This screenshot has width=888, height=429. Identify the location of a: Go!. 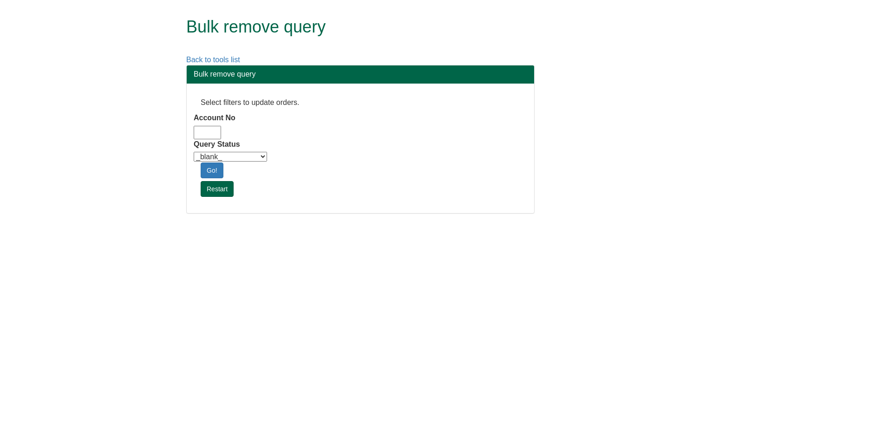
(212, 170).